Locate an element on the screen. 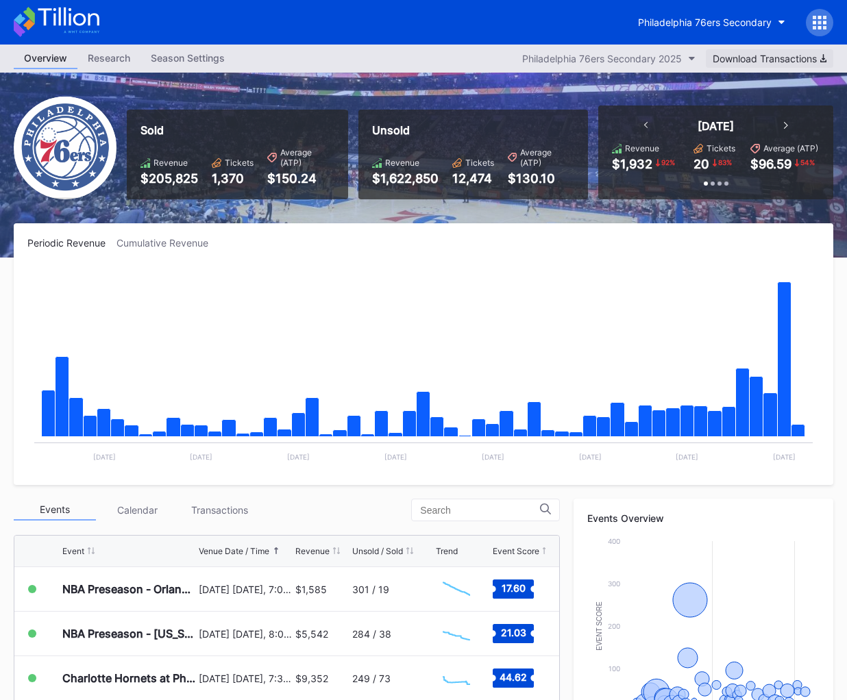 This screenshot has height=700, width=847. div: Events Overview is located at coordinates (703, 518).